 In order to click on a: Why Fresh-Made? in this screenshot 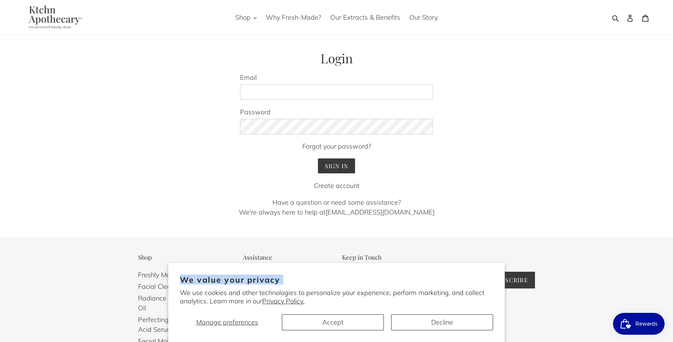, I will do `click(294, 17)`.